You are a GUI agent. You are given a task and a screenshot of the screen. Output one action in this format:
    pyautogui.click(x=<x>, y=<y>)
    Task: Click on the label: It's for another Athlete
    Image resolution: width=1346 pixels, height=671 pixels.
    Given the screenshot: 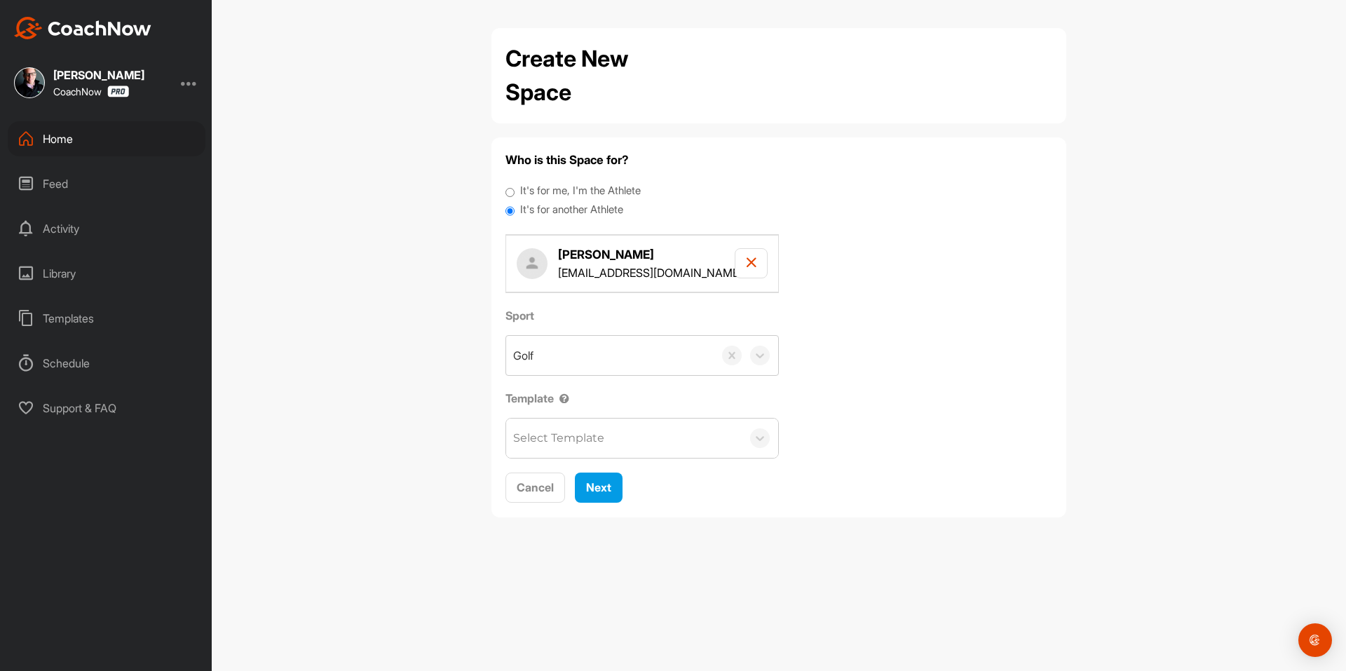 What is the action you would take?
    pyautogui.click(x=571, y=210)
    